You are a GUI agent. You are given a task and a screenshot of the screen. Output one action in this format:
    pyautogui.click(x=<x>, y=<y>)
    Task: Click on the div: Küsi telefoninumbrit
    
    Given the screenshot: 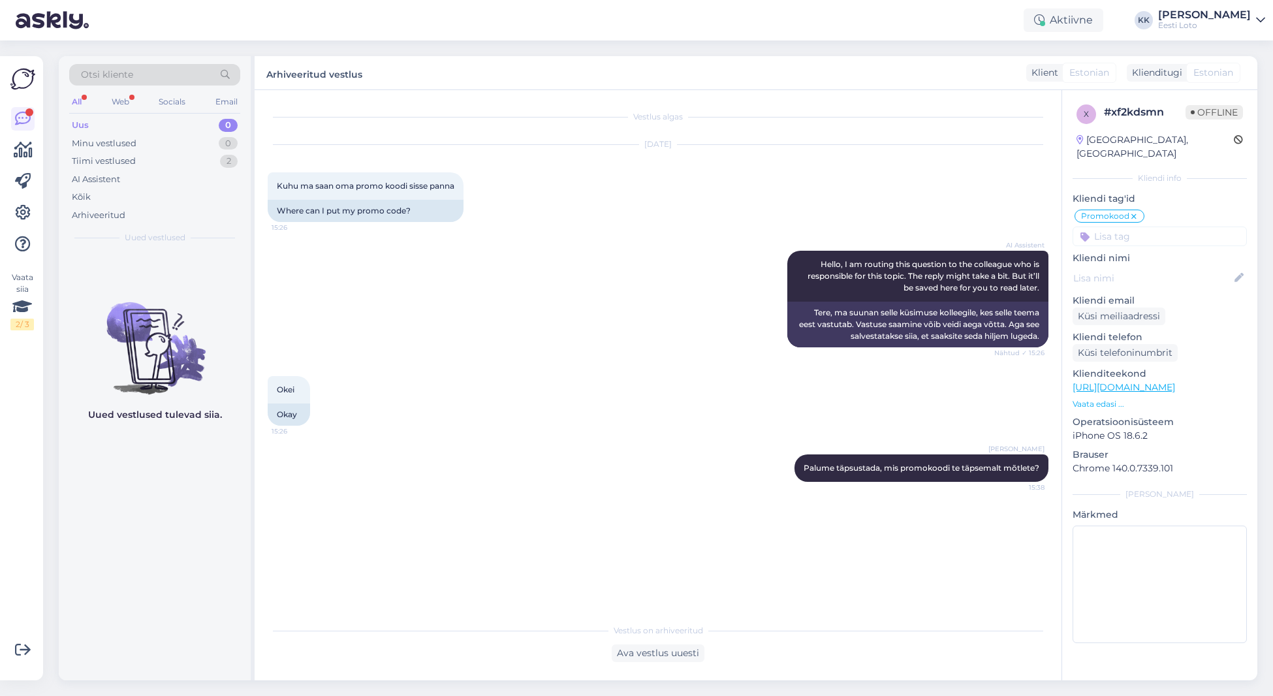 What is the action you would take?
    pyautogui.click(x=1125, y=353)
    